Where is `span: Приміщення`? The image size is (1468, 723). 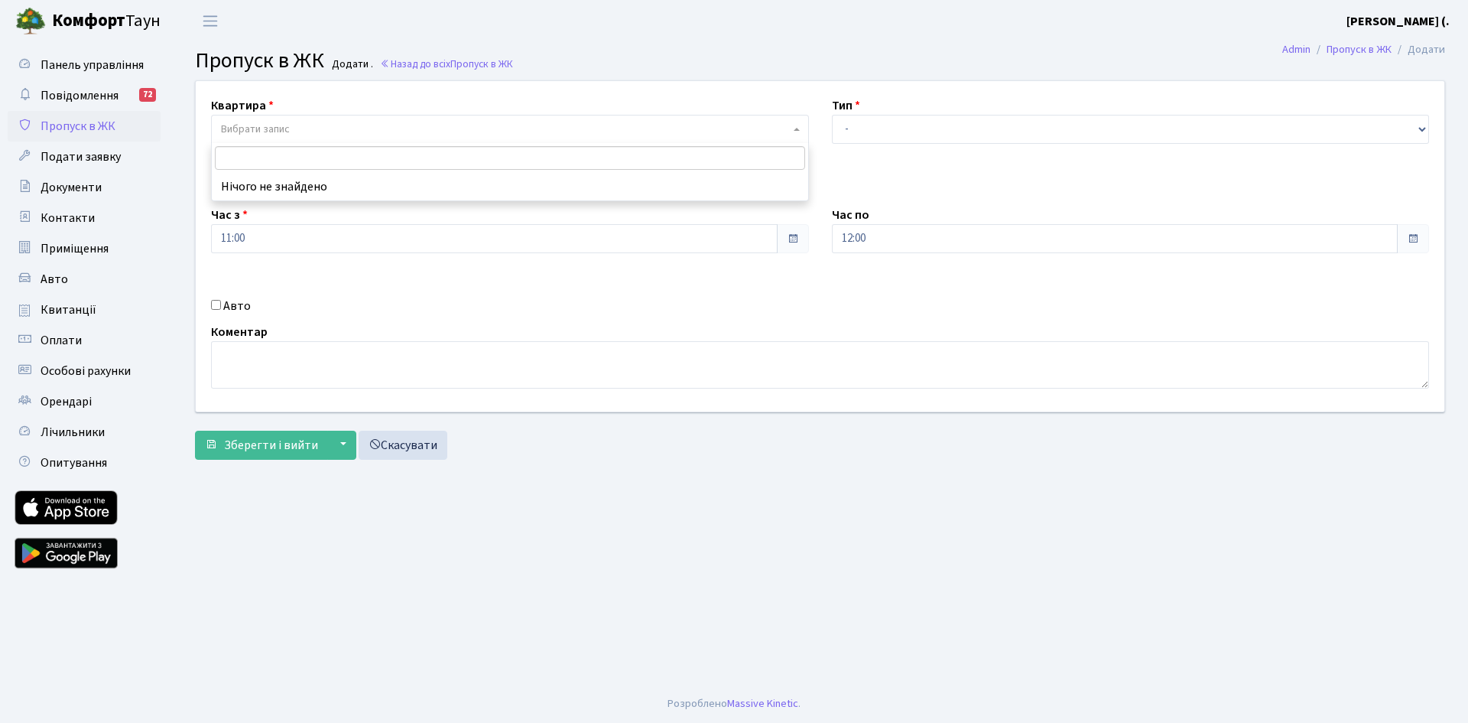 span: Приміщення is located at coordinates (74, 249).